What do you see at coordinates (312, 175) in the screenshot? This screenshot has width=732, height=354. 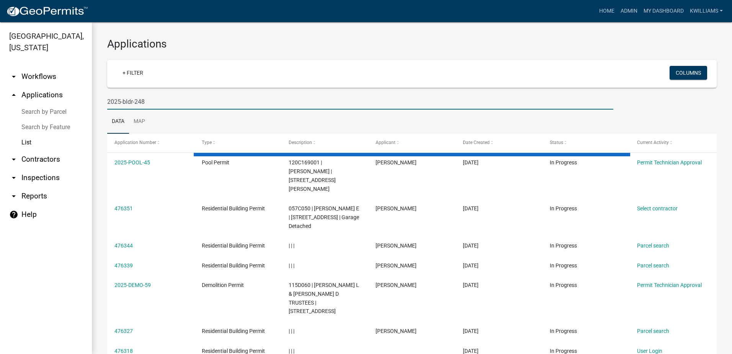 I see `span: 120C169001 | FLOYD KIMBERLY L | 172 WATERS EDGE DR` at bounding box center [312, 175].